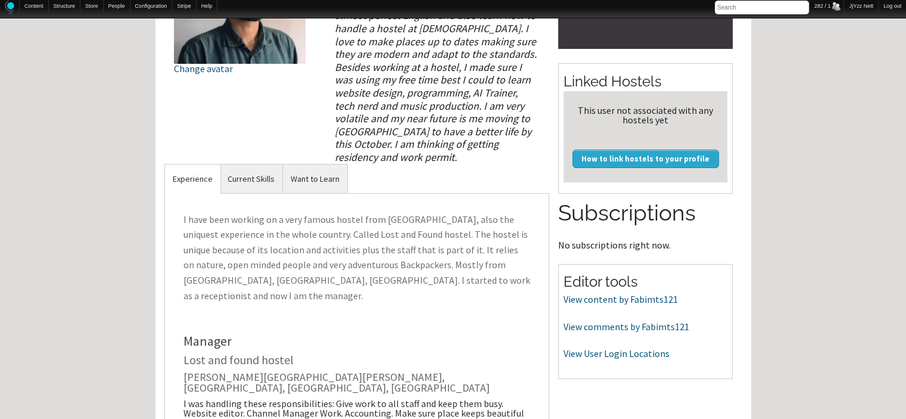 The width and height of the screenshot is (906, 419). I want to click on div: Change avatar, so click(239, 68).